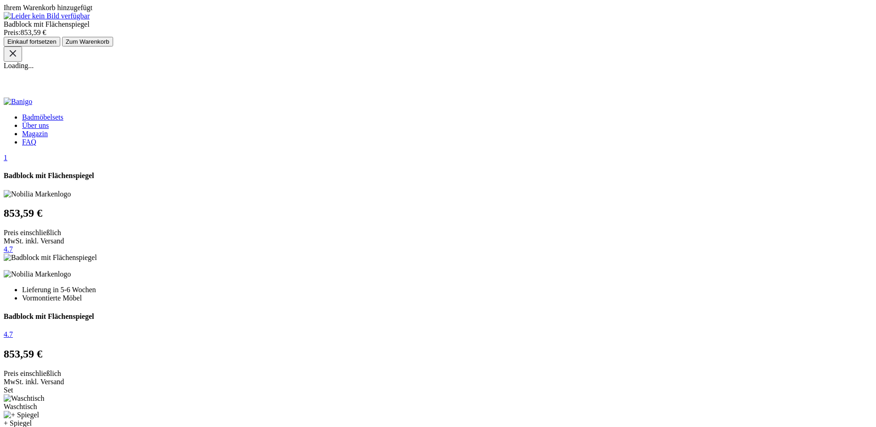  What do you see at coordinates (438, 33) in the screenshot?
I see `div: 853,59 €` at bounding box center [438, 33].